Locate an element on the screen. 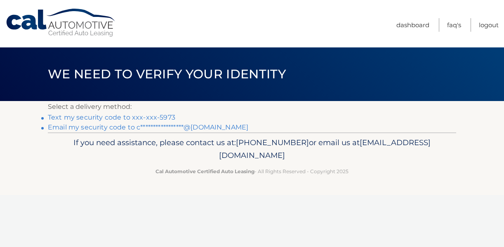 This screenshot has width=504, height=247. span: We need to verify your identity is located at coordinates (166, 74).